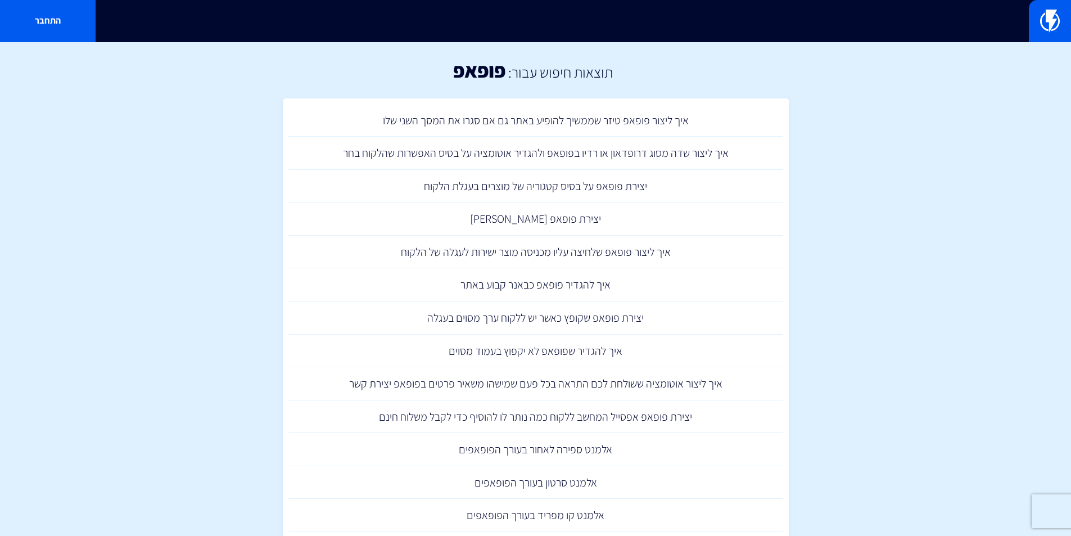  Describe the element at coordinates (536, 515) in the screenshot. I see `a: אלמנט קו מפריד בעורך הפופאפים` at that location.